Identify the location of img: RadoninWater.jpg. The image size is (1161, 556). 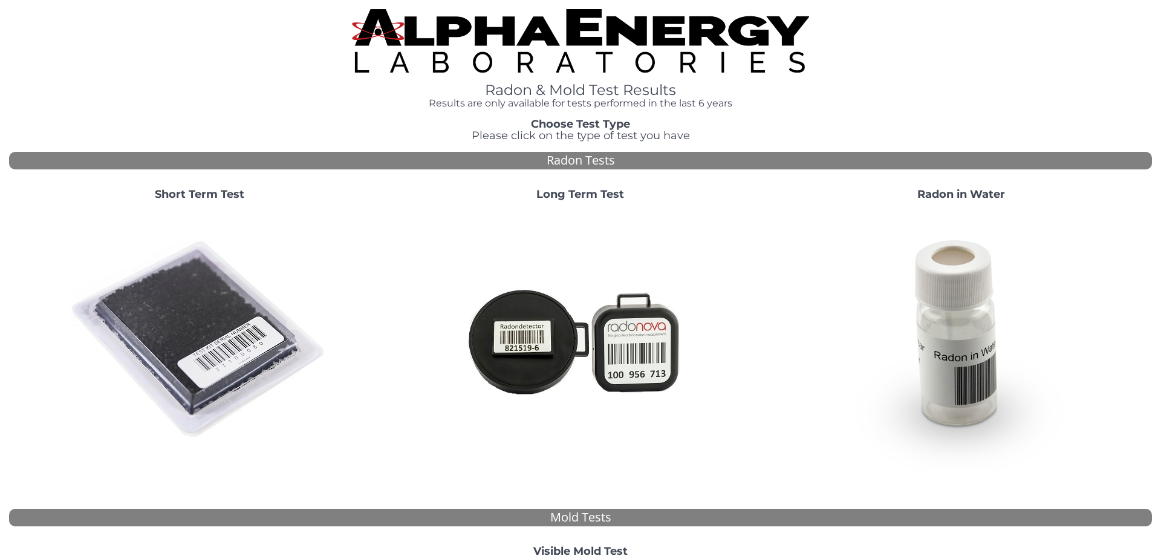
(961, 340).